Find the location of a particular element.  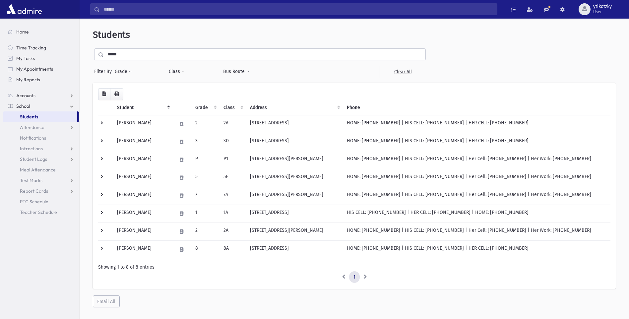

div: Showing 1 to 8 of 8 entries is located at coordinates (354, 267).